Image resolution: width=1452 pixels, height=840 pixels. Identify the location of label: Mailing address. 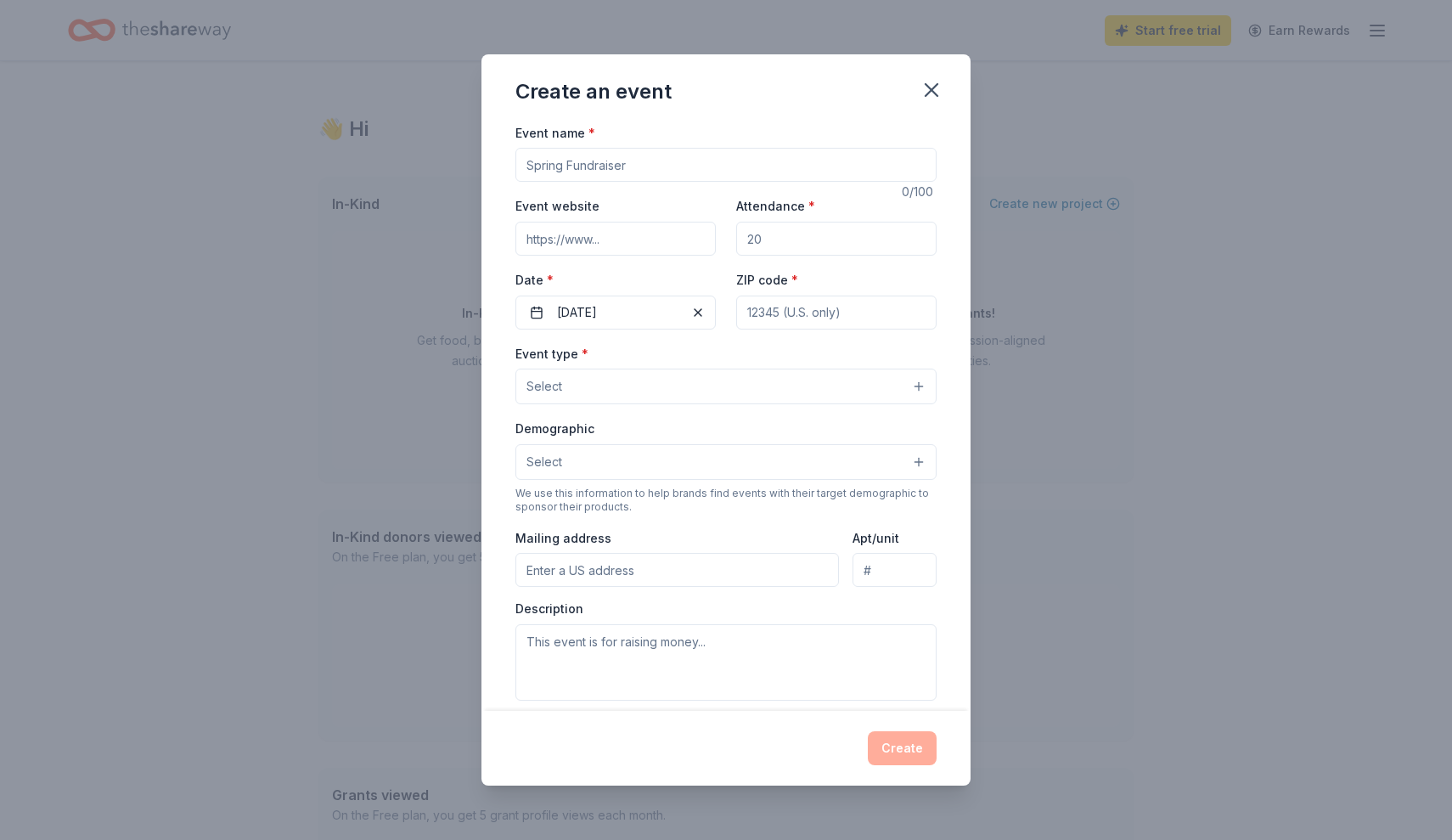
(563, 538).